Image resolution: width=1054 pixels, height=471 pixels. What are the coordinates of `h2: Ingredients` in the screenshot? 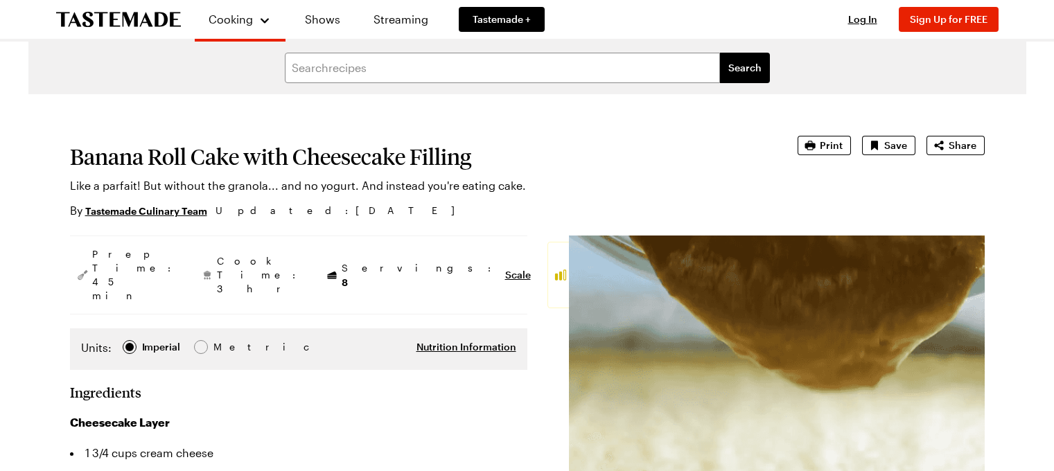 It's located at (105, 392).